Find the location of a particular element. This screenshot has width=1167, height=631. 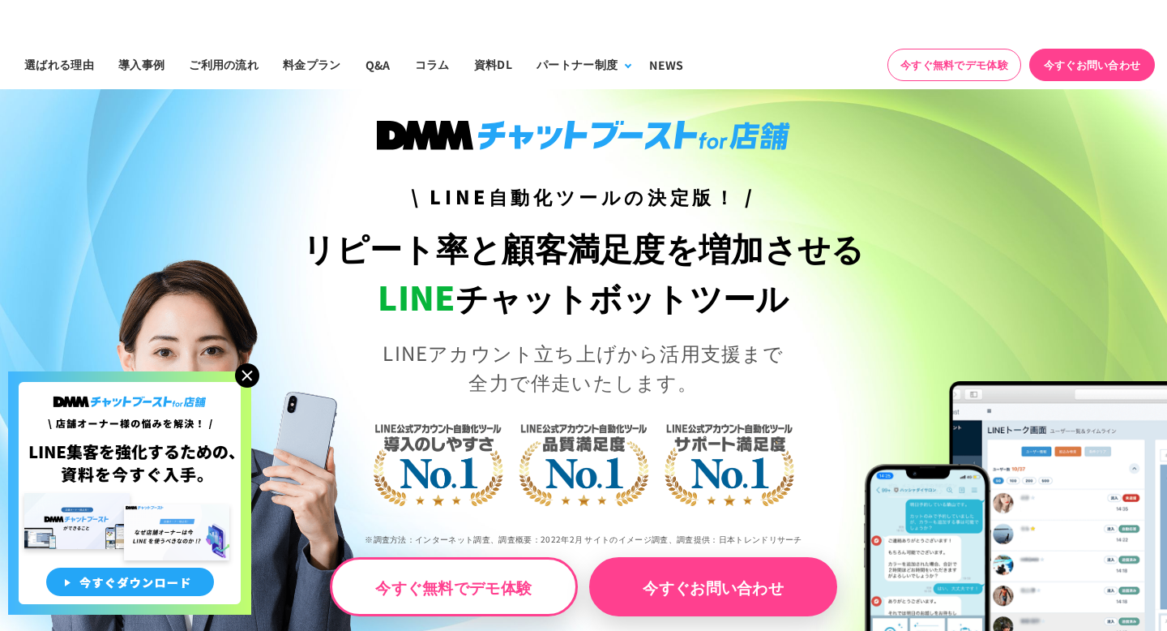

img: 店舗オーナー様の悩みを解決!LINE集客を狂化するための資料を今すぐ入手! is located at coordinates (130, 493).